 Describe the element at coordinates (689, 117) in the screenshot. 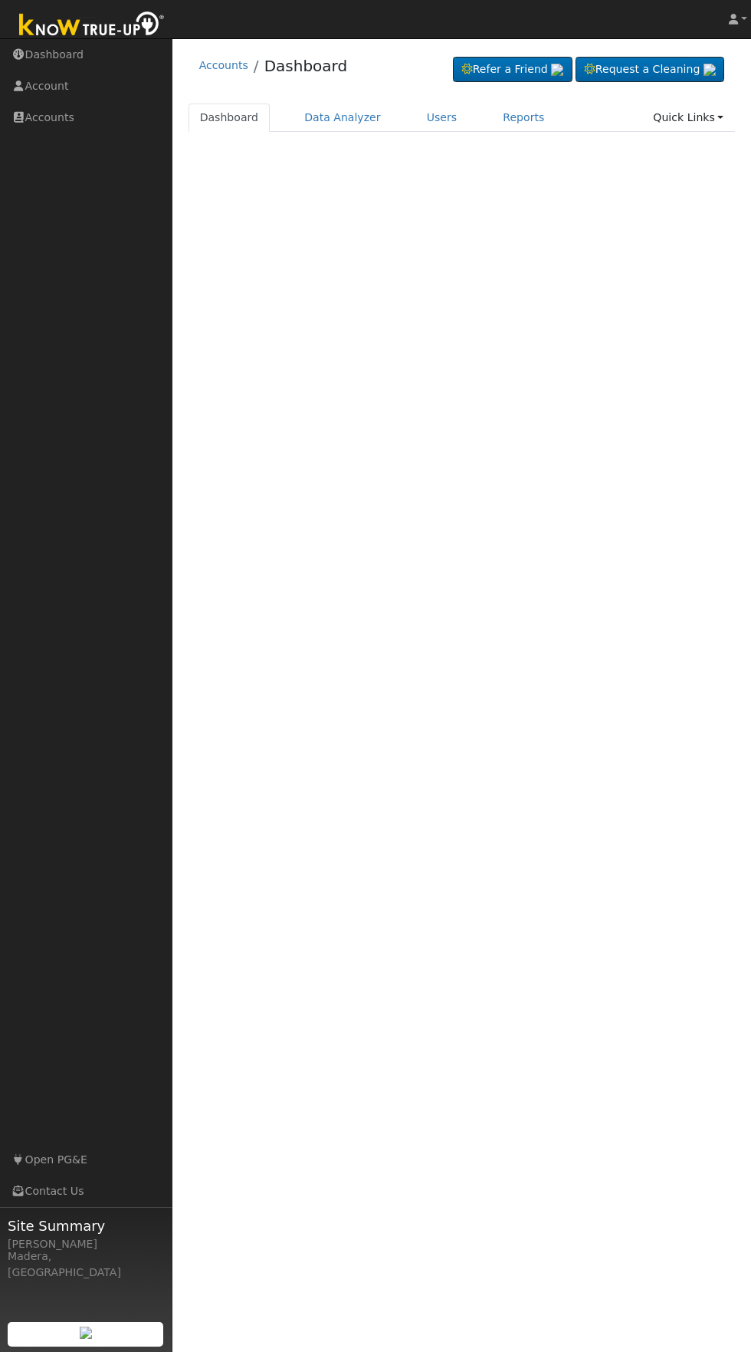

I see `a: Quick Links` at that location.